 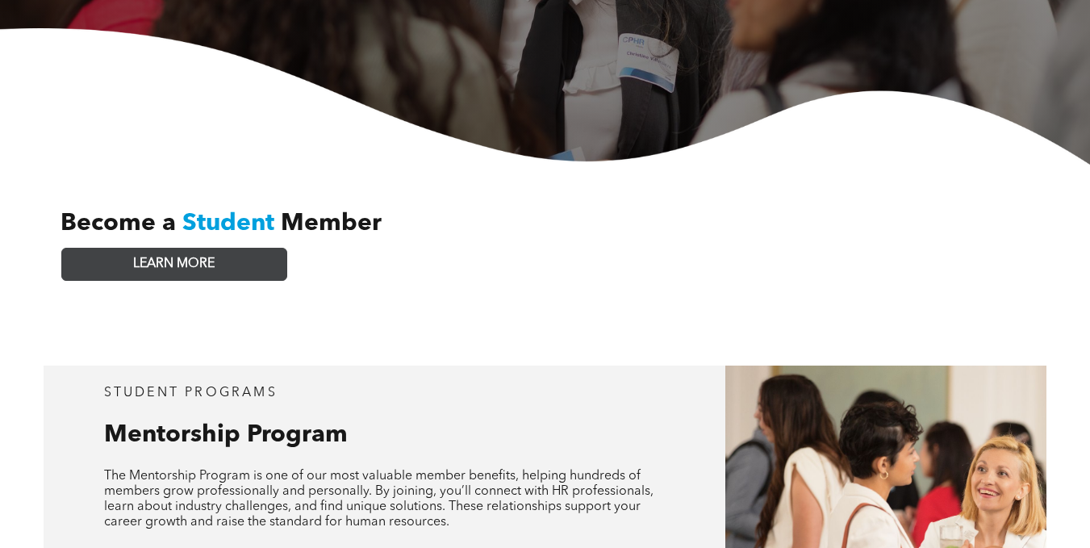 I want to click on span: The Mentorship Program is one of our most valuable member benefits, helping hundreds of members g..., so click(x=378, y=499).